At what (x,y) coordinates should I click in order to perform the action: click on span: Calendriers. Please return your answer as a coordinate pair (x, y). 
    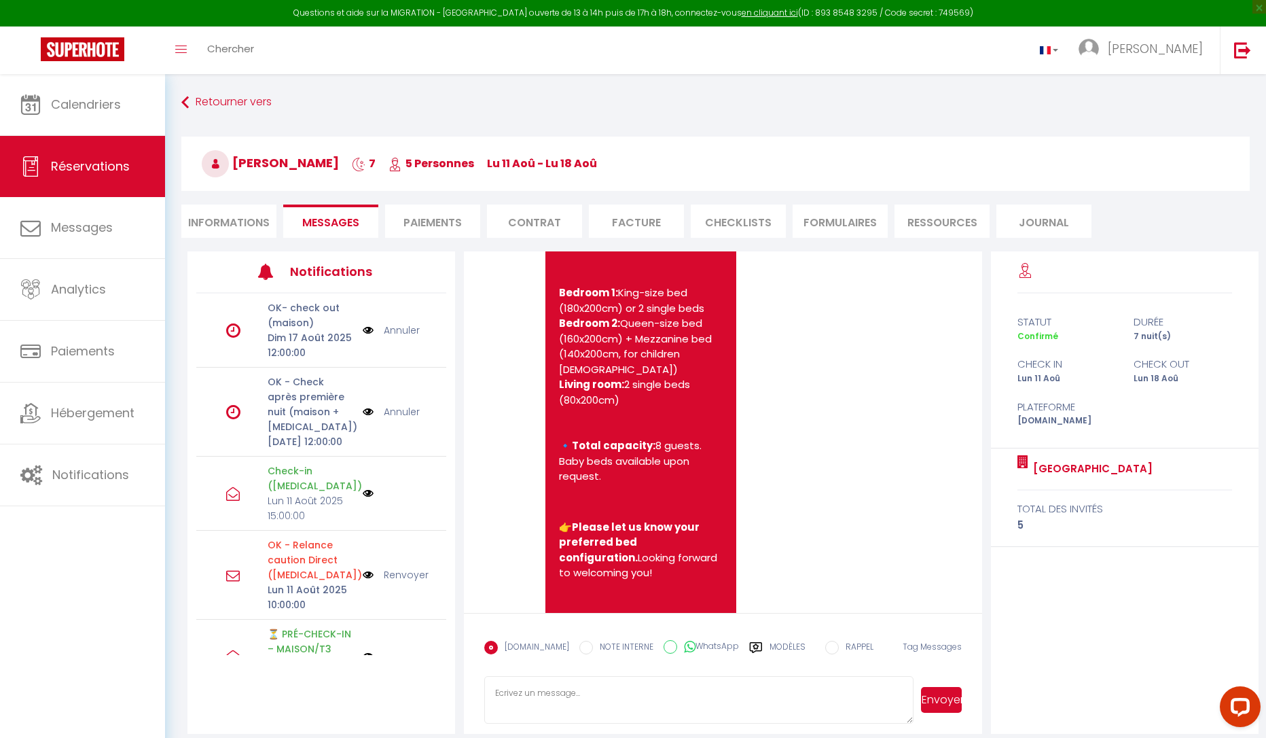
    Looking at the image, I should click on (86, 104).